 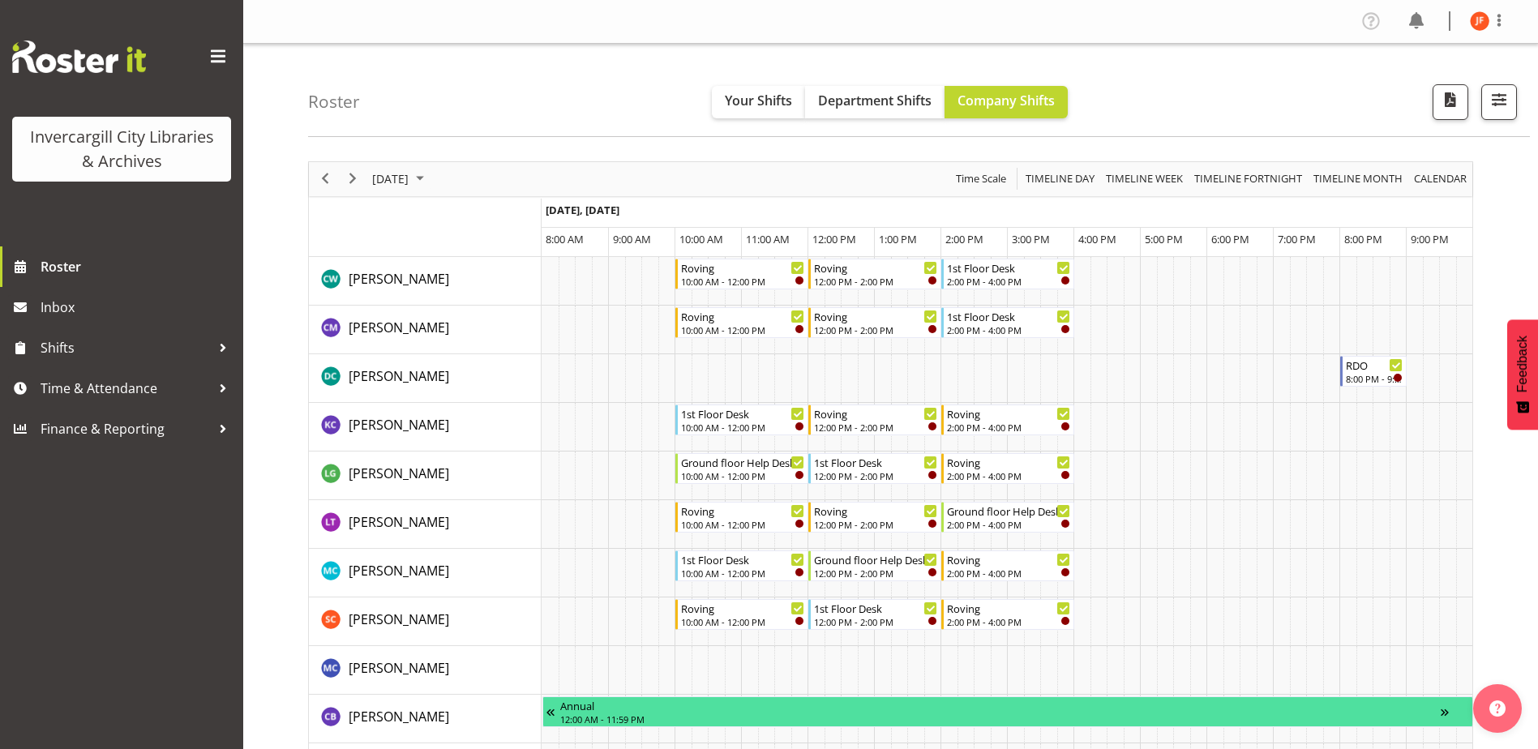 I want to click on span: 9:00 PM, so click(x=1429, y=239).